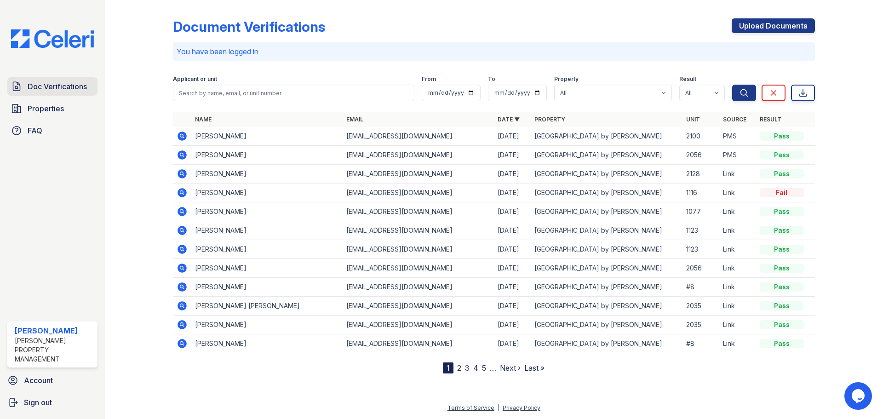 The width and height of the screenshot is (883, 419). I want to click on td: PMS, so click(738, 136).